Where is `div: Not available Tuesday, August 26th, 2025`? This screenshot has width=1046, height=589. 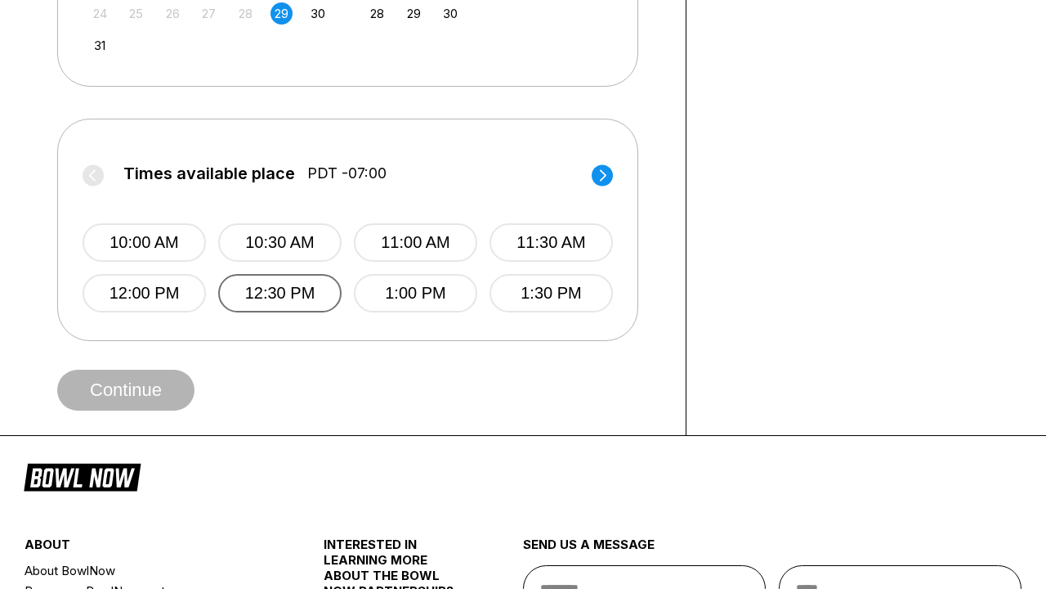
div: Not available Tuesday, August 26th, 2025 is located at coordinates (172, 13).